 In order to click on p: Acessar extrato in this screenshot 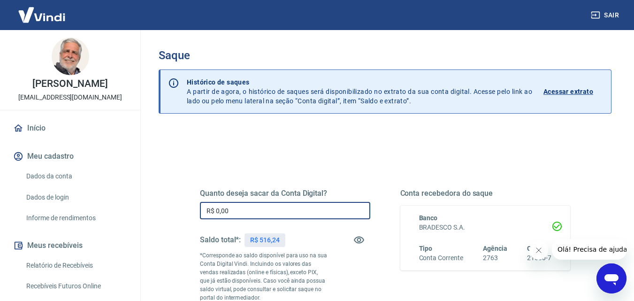, I will do `click(568, 91)`.